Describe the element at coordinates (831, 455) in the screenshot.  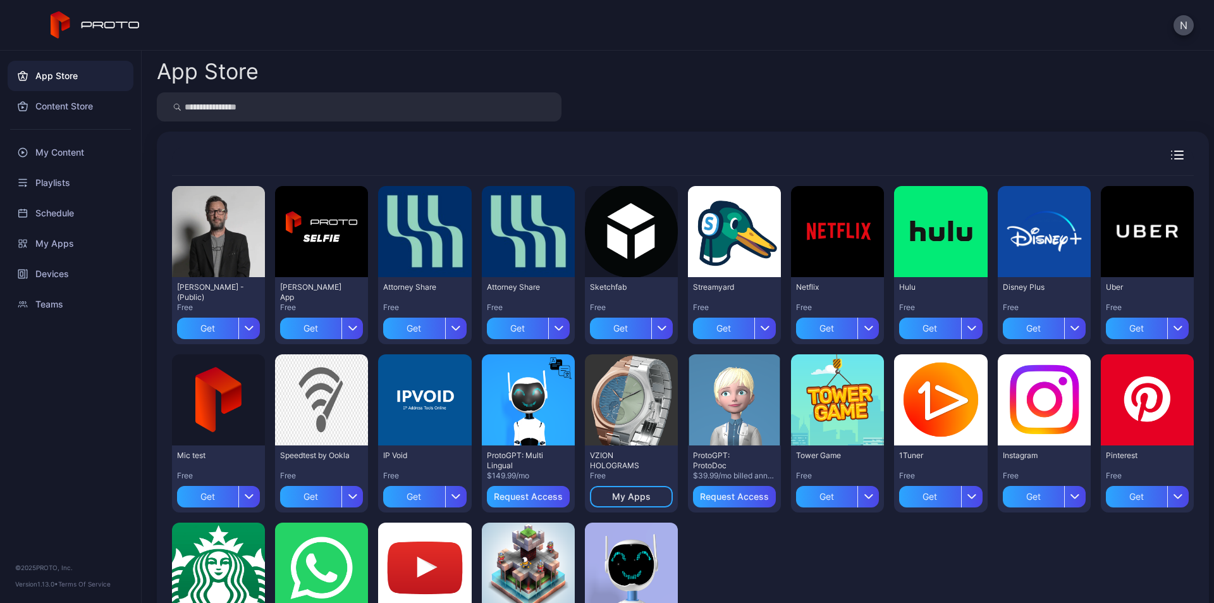
I see `div: Tower Game` at that location.